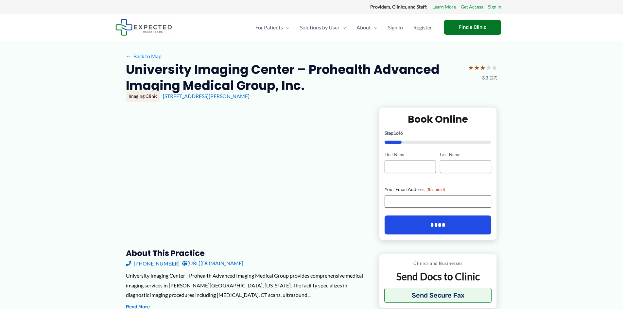 This screenshot has width=623, height=309. Describe the element at coordinates (438, 296) in the screenshot. I see `button: Send Secure Fax` at that location.